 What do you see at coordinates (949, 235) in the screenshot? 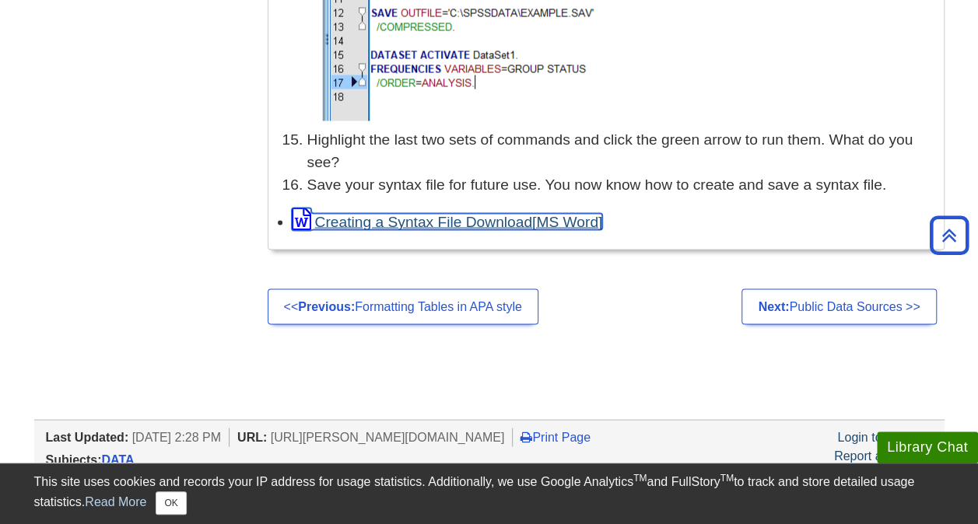
I see `a: Back to Top` at bounding box center [949, 235].